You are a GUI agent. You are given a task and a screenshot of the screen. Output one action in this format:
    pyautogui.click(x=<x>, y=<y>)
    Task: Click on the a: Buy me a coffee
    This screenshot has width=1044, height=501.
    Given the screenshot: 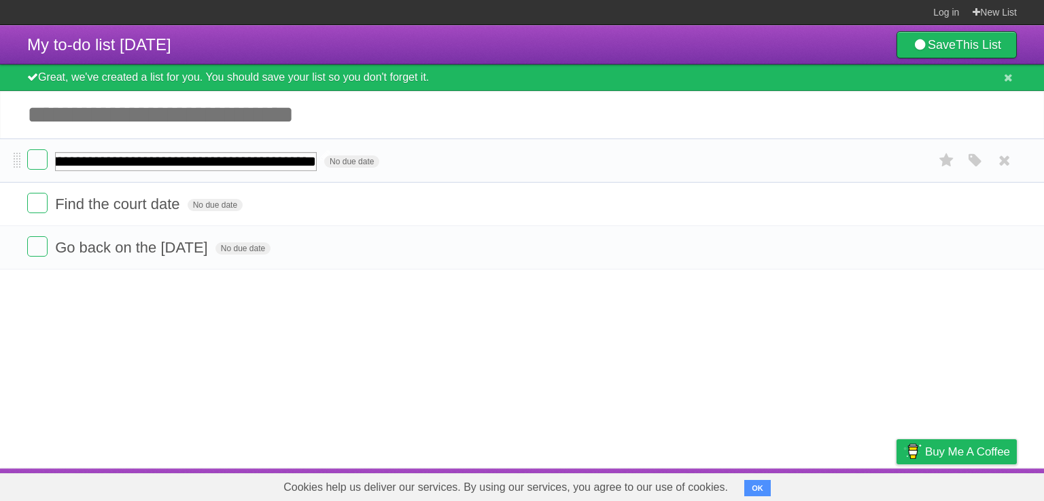 What is the action you would take?
    pyautogui.click(x=956, y=452)
    